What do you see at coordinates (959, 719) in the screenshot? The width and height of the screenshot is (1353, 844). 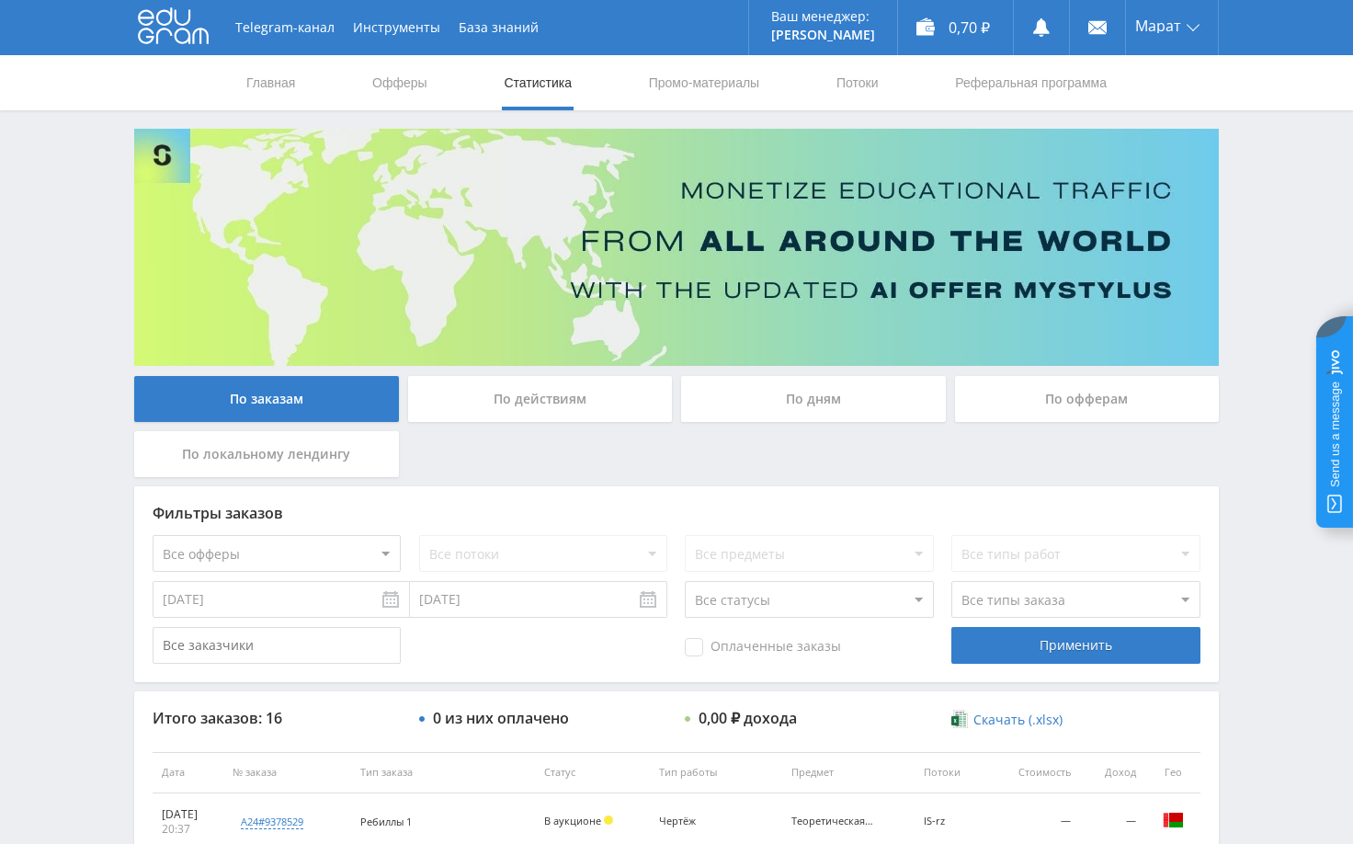 I see `img: xlsx` at bounding box center [959, 719].